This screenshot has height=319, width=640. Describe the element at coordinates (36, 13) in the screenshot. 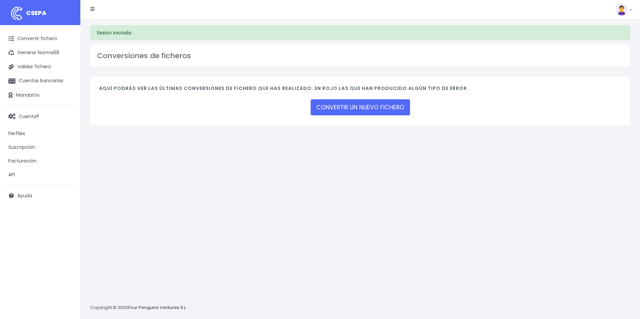

I see `span: CSEPA` at that location.